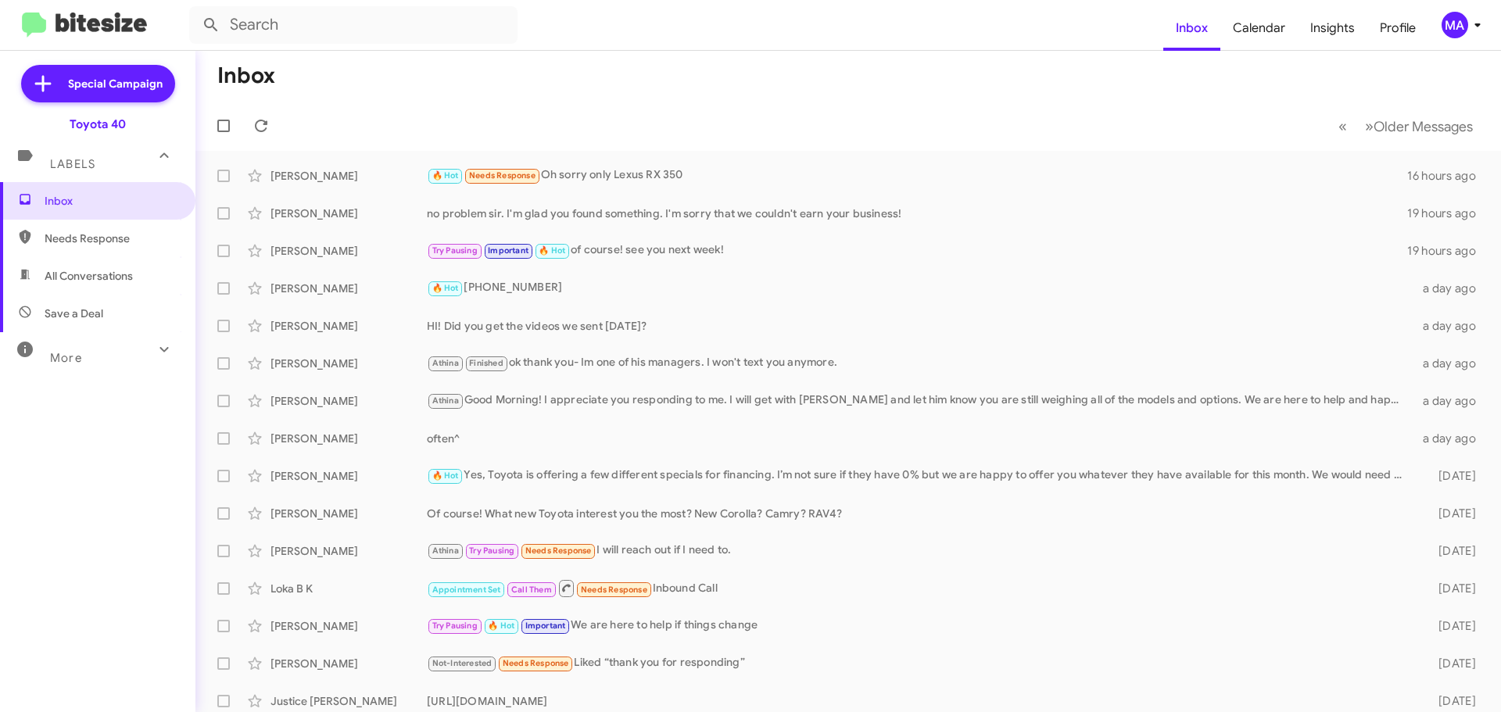 This screenshot has height=712, width=1501. I want to click on button: MA, so click(1455, 25).